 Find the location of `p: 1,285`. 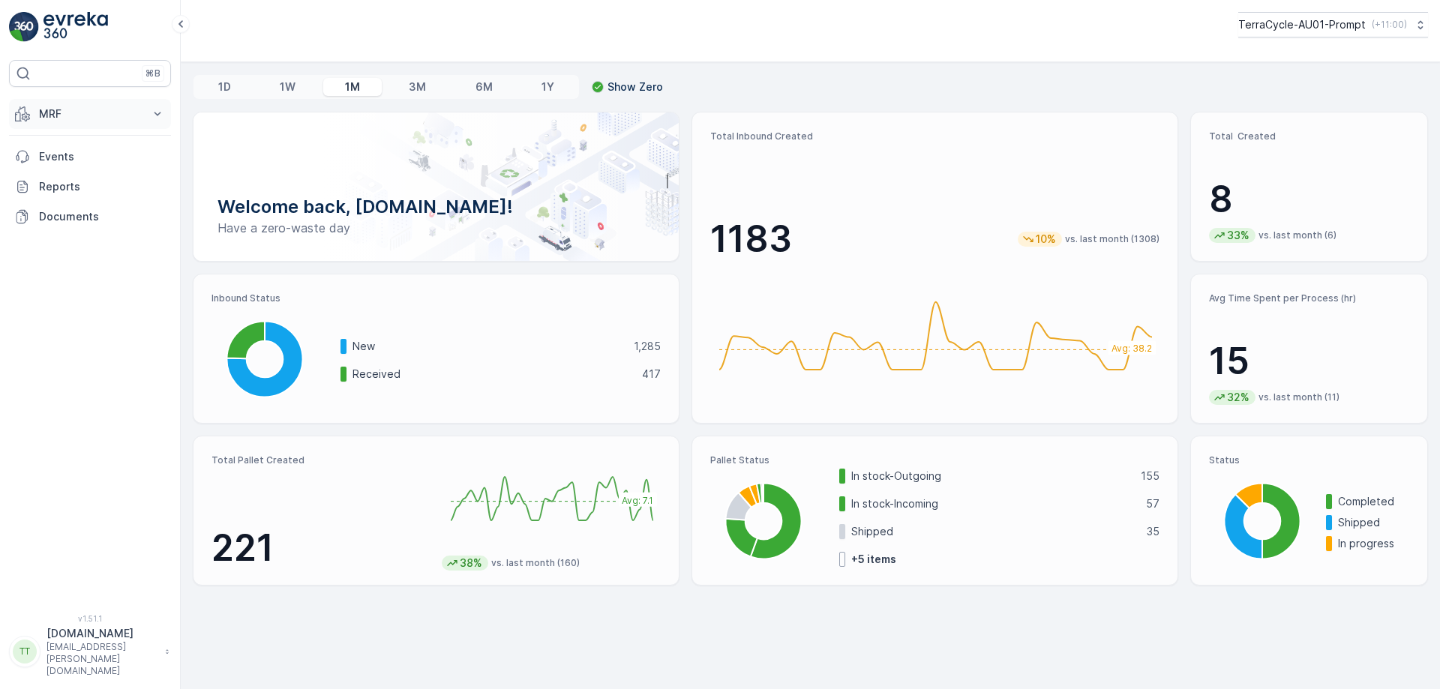

p: 1,285 is located at coordinates (647, 346).